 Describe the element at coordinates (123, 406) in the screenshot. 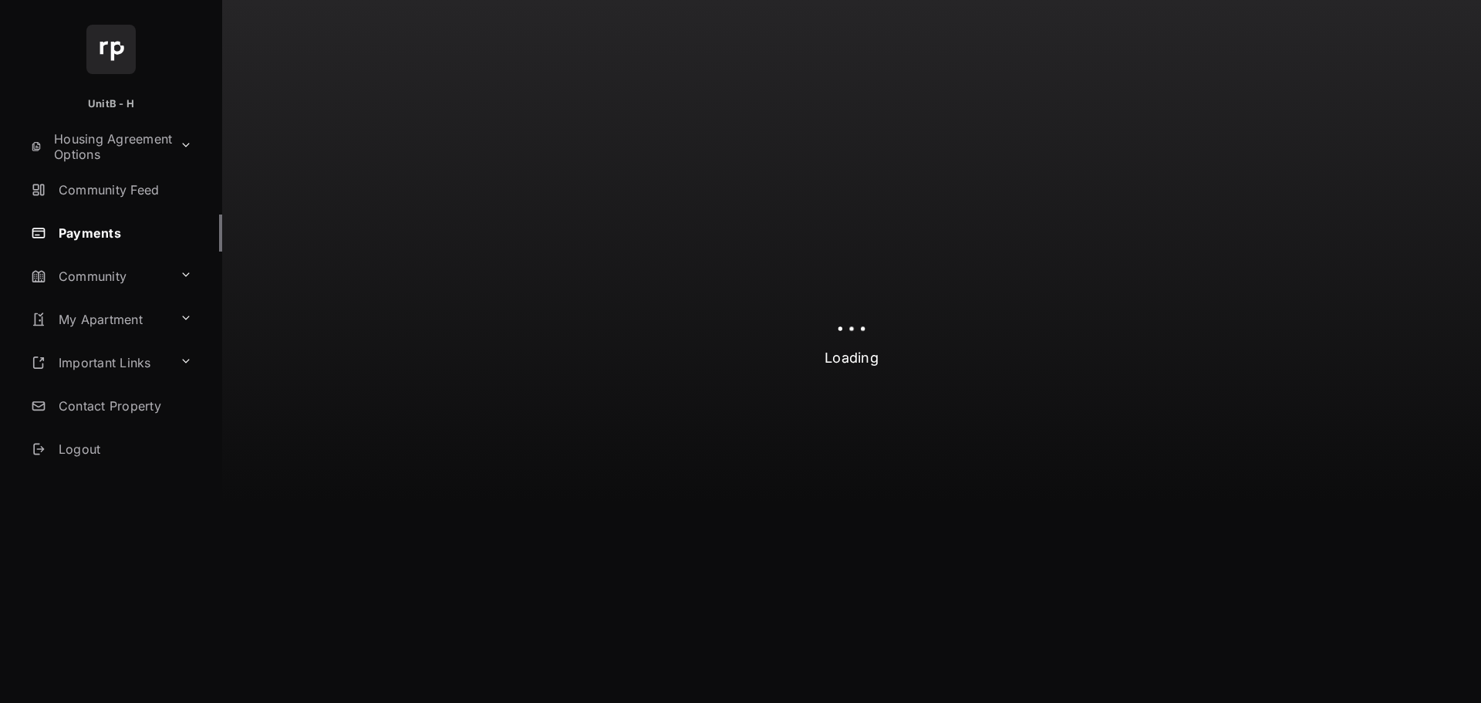

I see `a: Contact Property` at that location.